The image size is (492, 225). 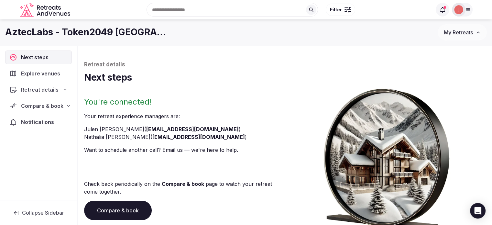 I want to click on p: Retreat details, so click(x=284, y=65).